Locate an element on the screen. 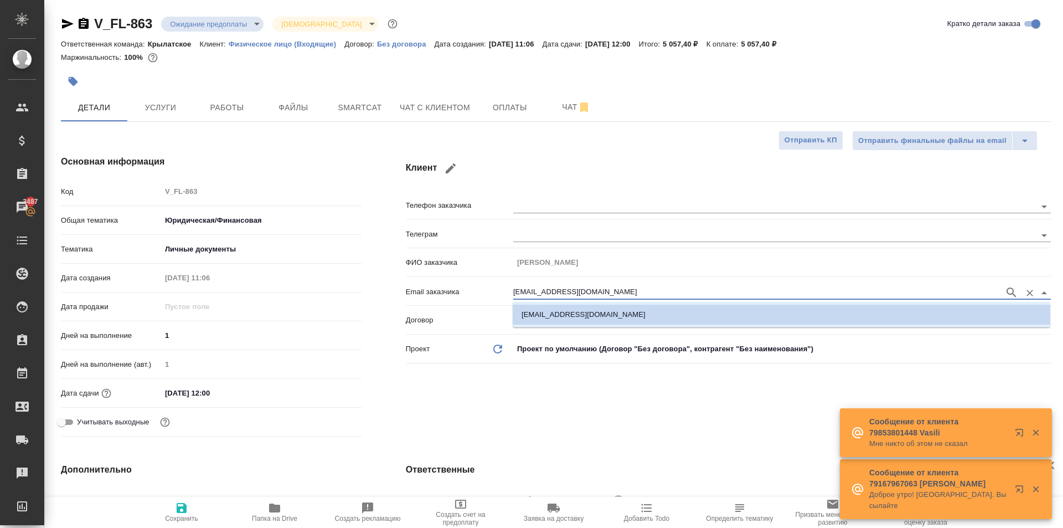  a: 3487 is located at coordinates (22, 207).